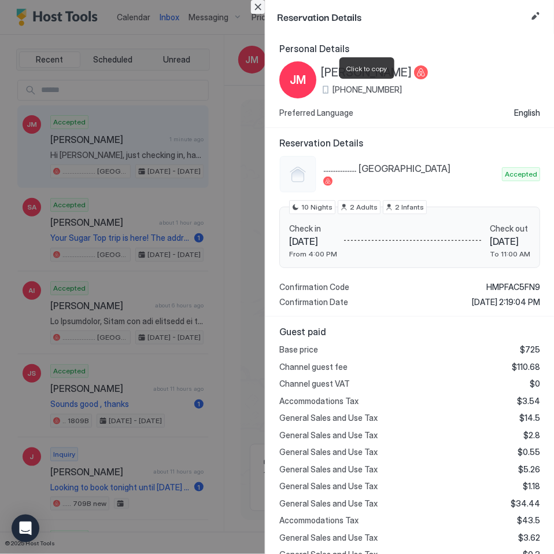 The image size is (554, 554). I want to click on span: Accepted, so click(521, 174).